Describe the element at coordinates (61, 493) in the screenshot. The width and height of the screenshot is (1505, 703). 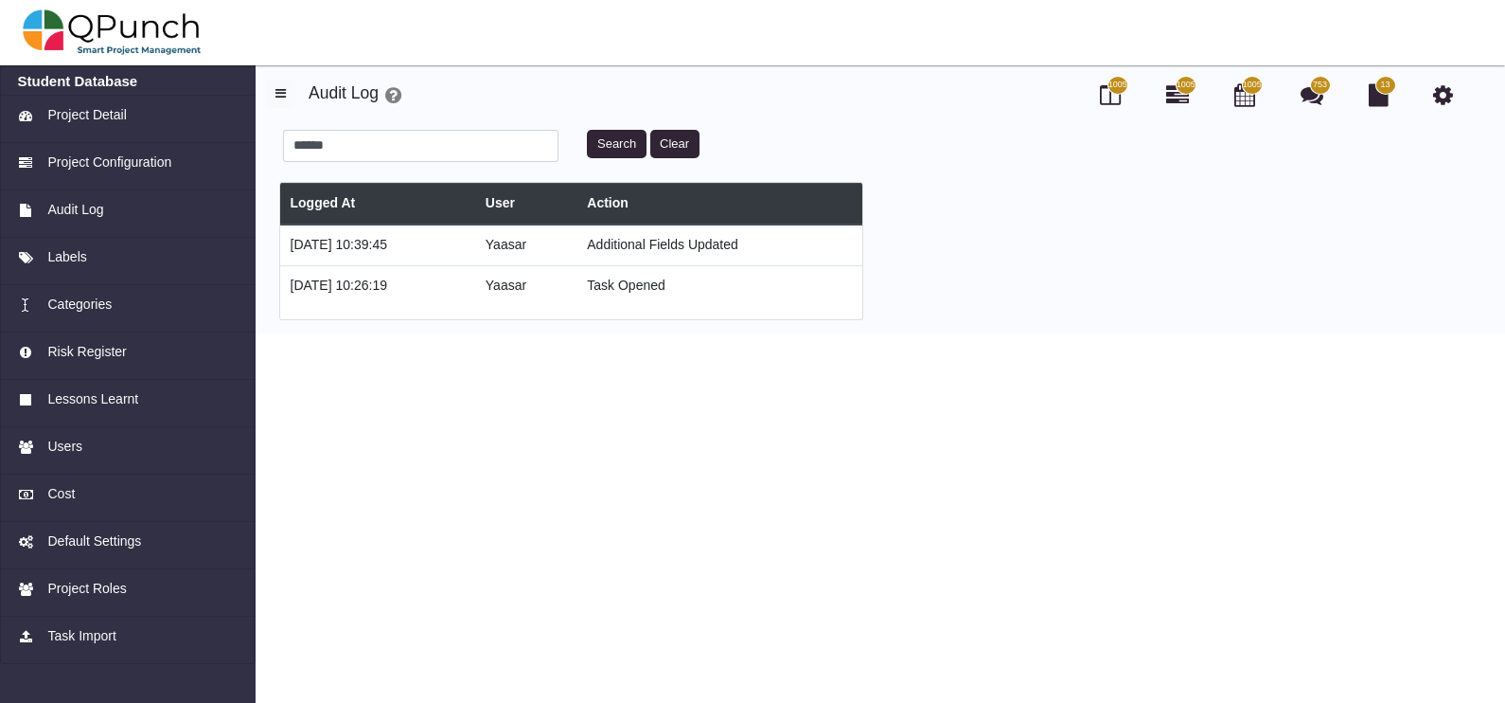
I see `span: Cost` at that location.